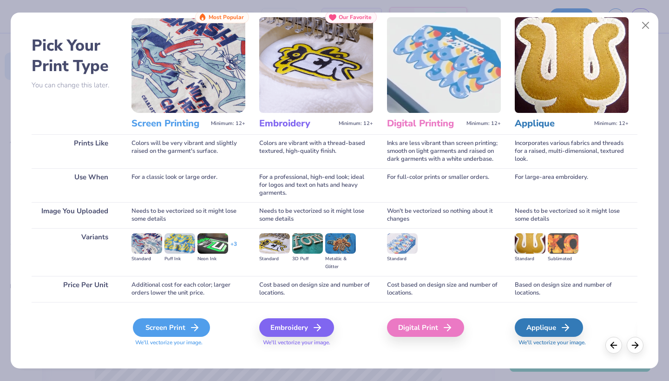  I want to click on div: Prints Like, so click(74, 151).